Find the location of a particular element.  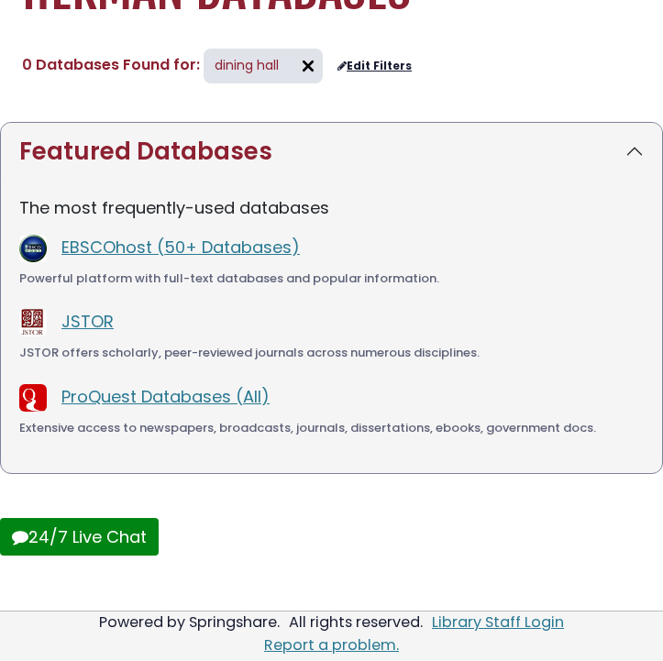

img: arr097.svg is located at coordinates (308, 66).